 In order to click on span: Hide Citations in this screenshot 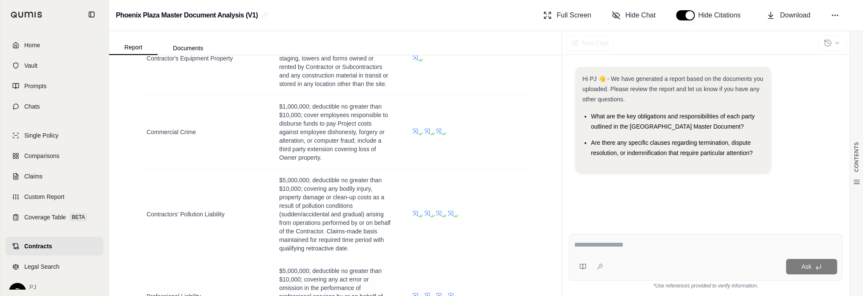, I will do `click(722, 15)`.